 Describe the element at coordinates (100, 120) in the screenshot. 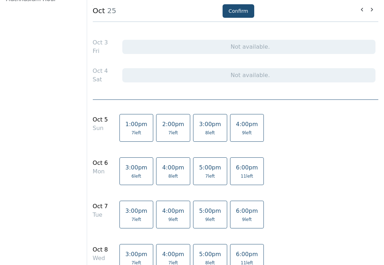

I see `div: Oct 5` at that location.